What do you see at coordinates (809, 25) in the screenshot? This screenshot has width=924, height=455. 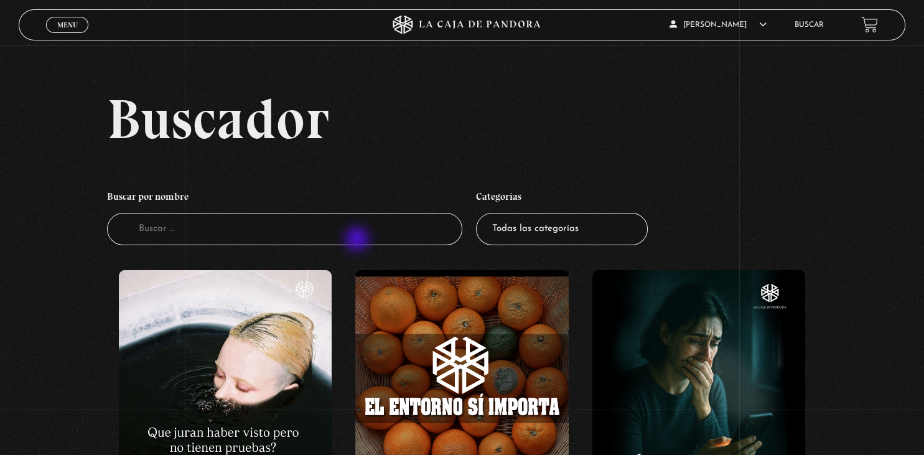 I see `a: Buscar` at bounding box center [809, 25].